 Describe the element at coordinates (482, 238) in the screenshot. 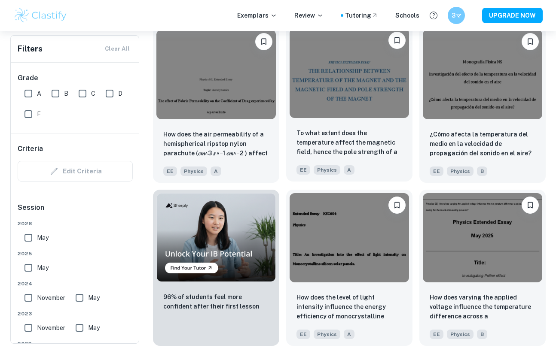

I see `img: Physics EE example thumbnail: How does varying the applied voltage inf` at that location.